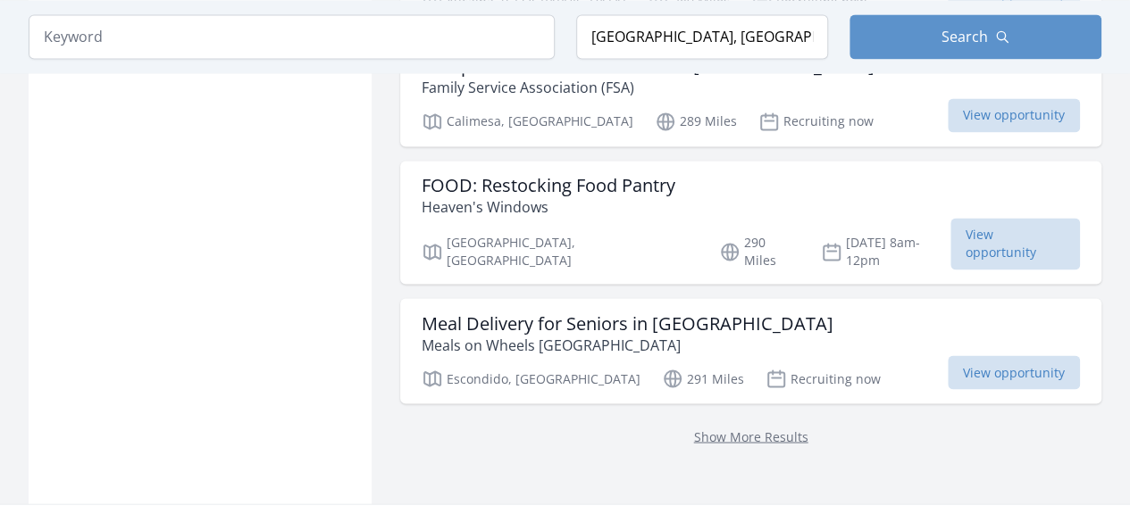  I want to click on input: Location, so click(702, 37).